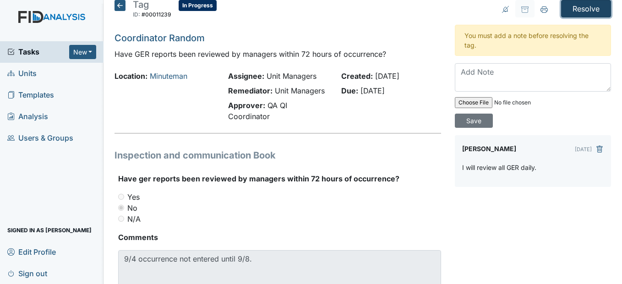 The width and height of the screenshot is (622, 284). I want to click on strong: Remediator:, so click(250, 91).